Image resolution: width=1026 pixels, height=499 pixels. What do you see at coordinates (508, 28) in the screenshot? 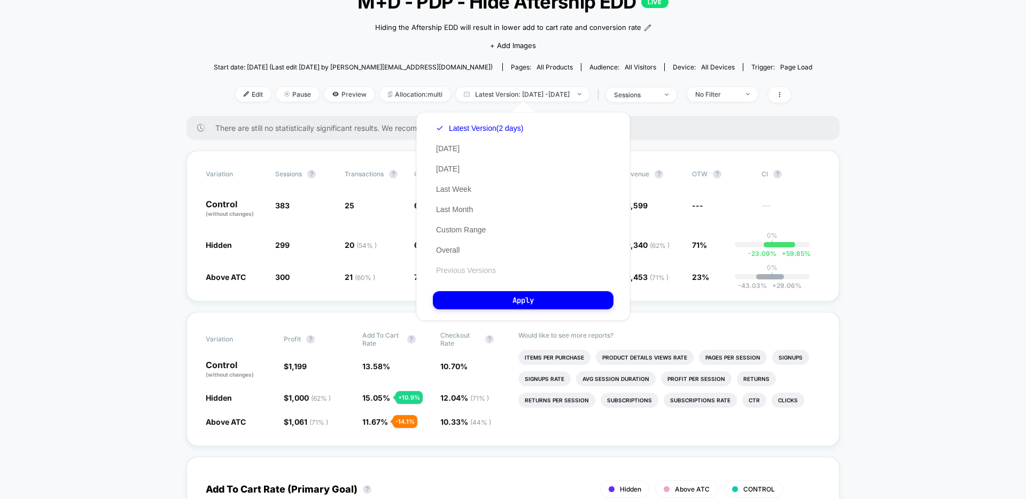
I see `span: Hiding the Aftership EDD will result in lower add to cart rate and conversion rate` at bounding box center [508, 28].